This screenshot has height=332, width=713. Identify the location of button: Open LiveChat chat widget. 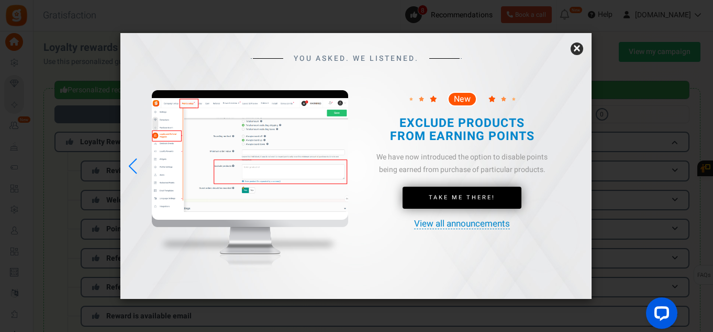
(24, 20).